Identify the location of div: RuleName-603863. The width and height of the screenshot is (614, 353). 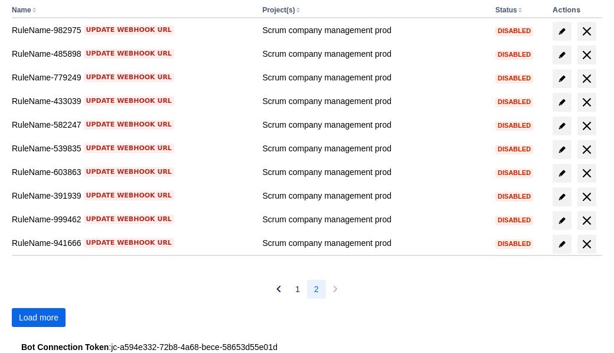
(132, 172).